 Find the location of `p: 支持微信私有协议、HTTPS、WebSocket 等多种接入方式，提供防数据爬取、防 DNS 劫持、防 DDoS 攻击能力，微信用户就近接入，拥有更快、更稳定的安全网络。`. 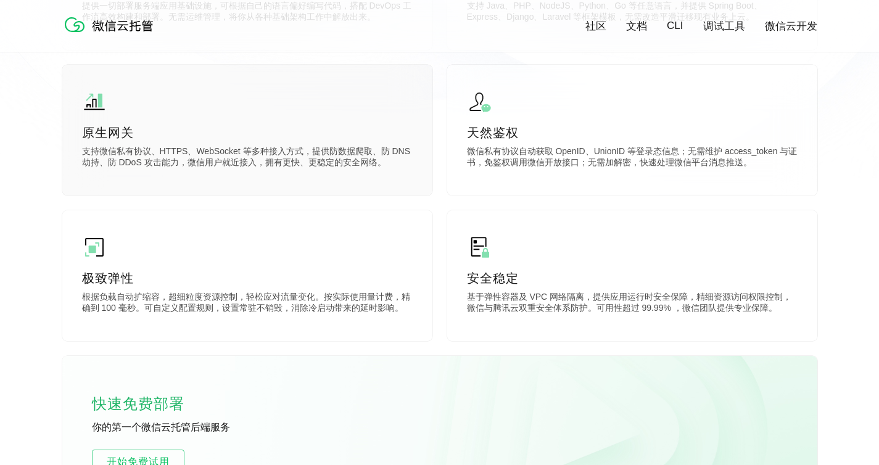

p: 支持微信私有协议、HTTPS、WebSocket 等多种接入方式，提供防数据爬取、防 DNS 劫持、防 DDoS 攻击能力，微信用户就近接入，拥有更快、更稳定的安全网络。 is located at coordinates (247, 159).